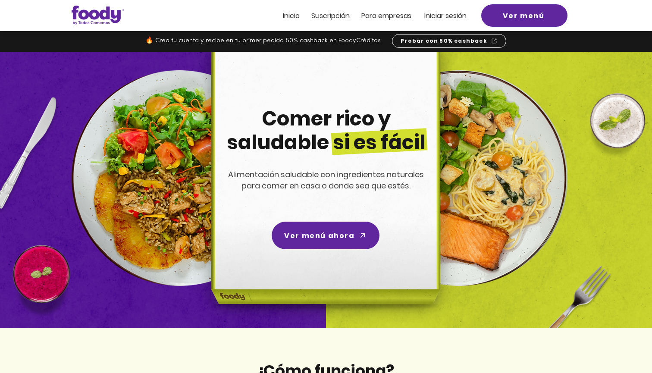  Describe the element at coordinates (326, 130) in the screenshot. I see `span: Comer rico y saludable si es fácil` at that location.